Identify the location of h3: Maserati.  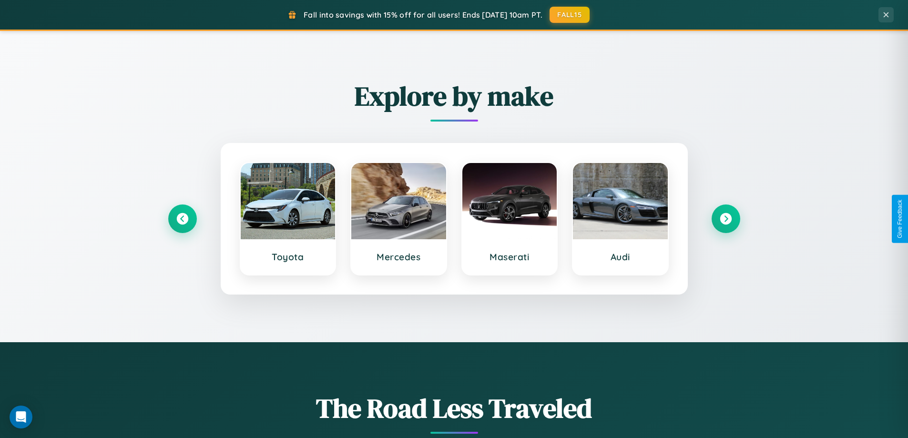
(509, 257).